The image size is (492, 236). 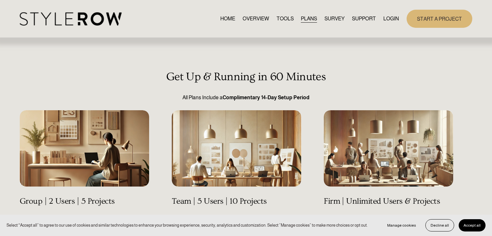 I want to click on a: PLANS, so click(x=309, y=18).